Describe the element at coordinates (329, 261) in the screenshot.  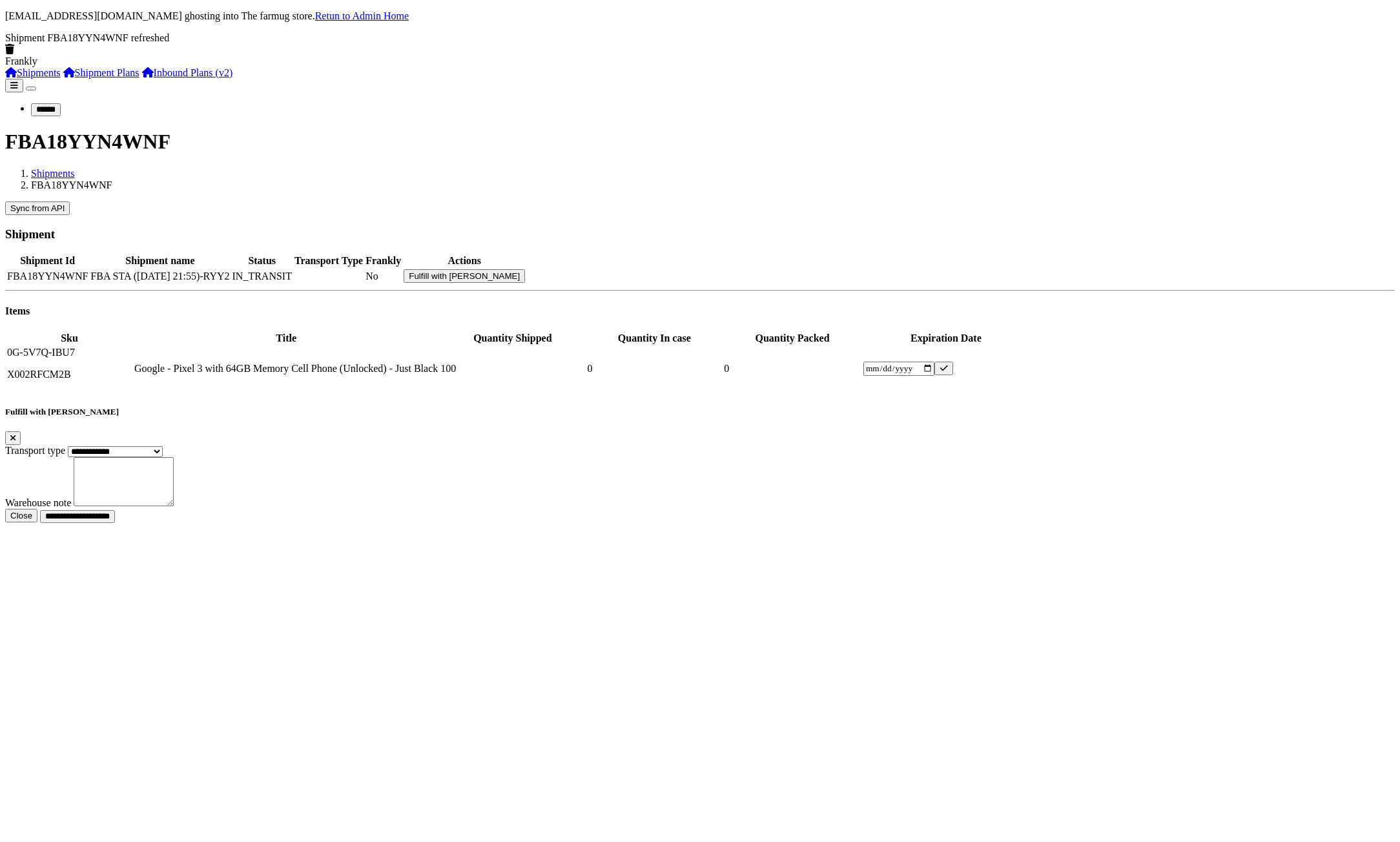
I see `th: Transport Type` at that location.